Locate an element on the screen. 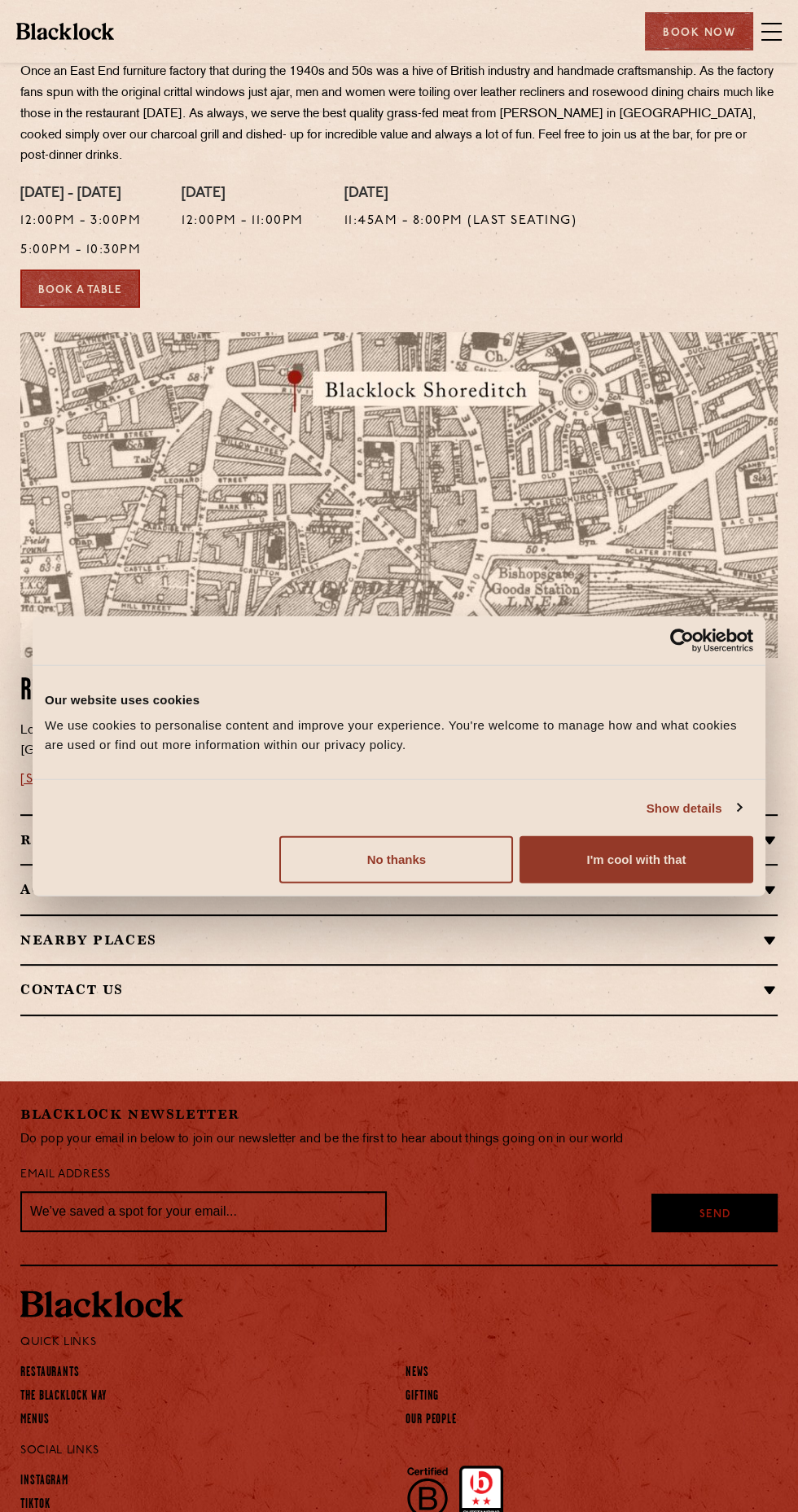 The width and height of the screenshot is (798, 1512). h2: Blacklock Newsletter is located at coordinates (399, 1115).